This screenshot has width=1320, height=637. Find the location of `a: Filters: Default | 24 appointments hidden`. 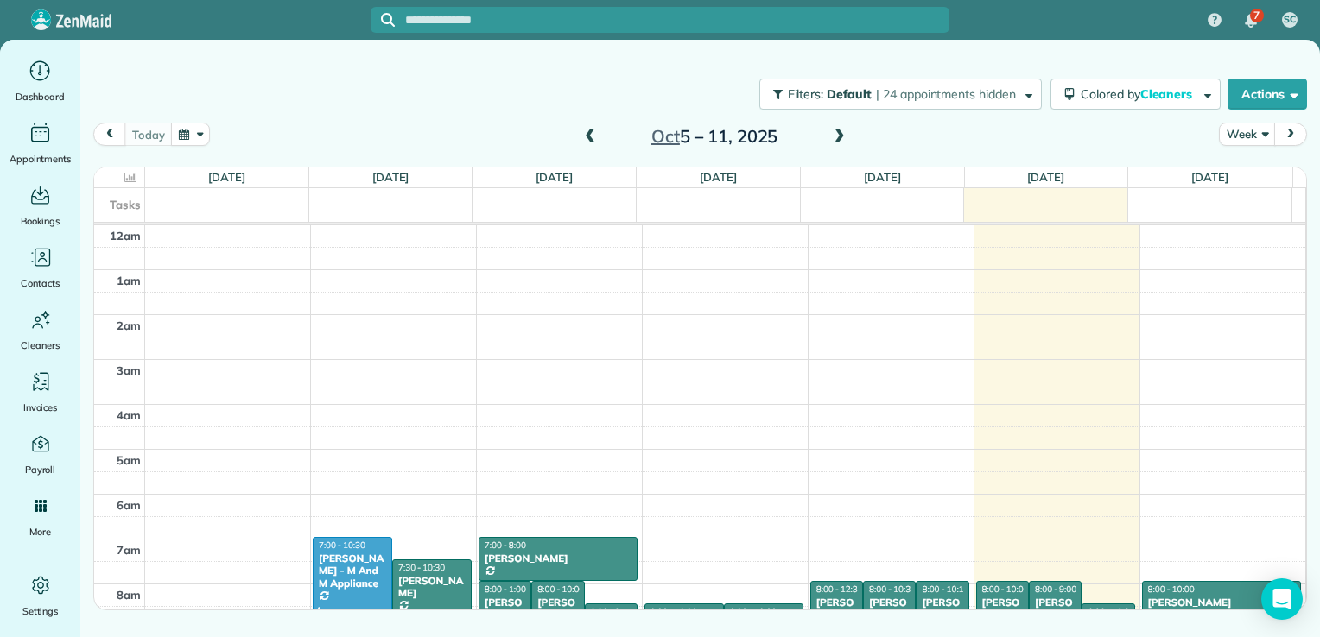

a: Filters: Default | 24 appointments hidden is located at coordinates (896, 94).